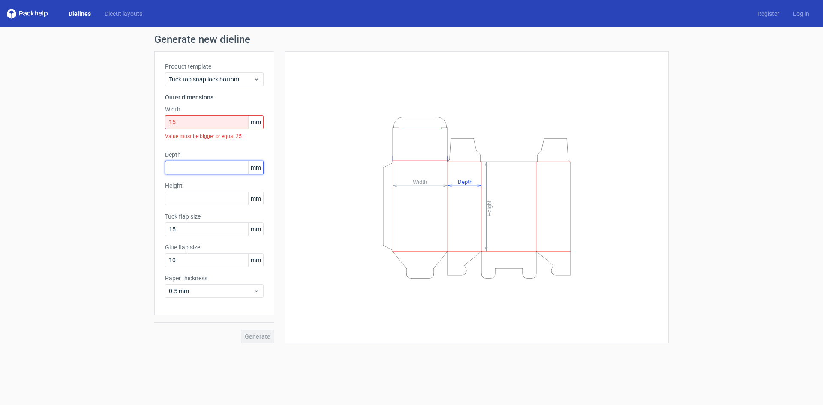  What do you see at coordinates (420, 181) in the screenshot?
I see `tspan: Width` at bounding box center [420, 181].